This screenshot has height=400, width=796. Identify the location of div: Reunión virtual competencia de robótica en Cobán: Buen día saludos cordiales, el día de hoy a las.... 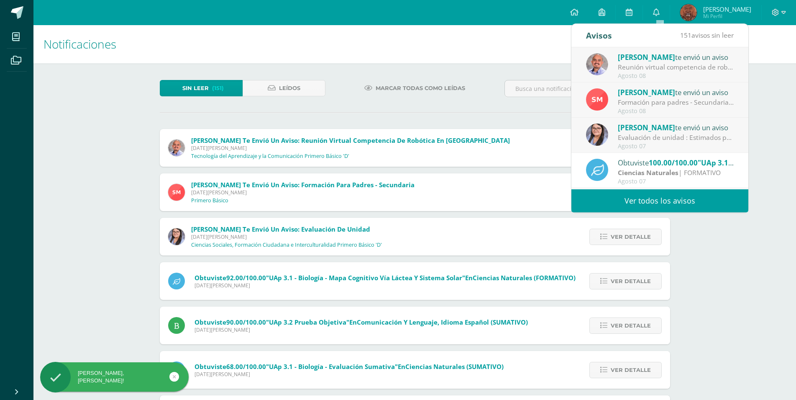
(676, 67).